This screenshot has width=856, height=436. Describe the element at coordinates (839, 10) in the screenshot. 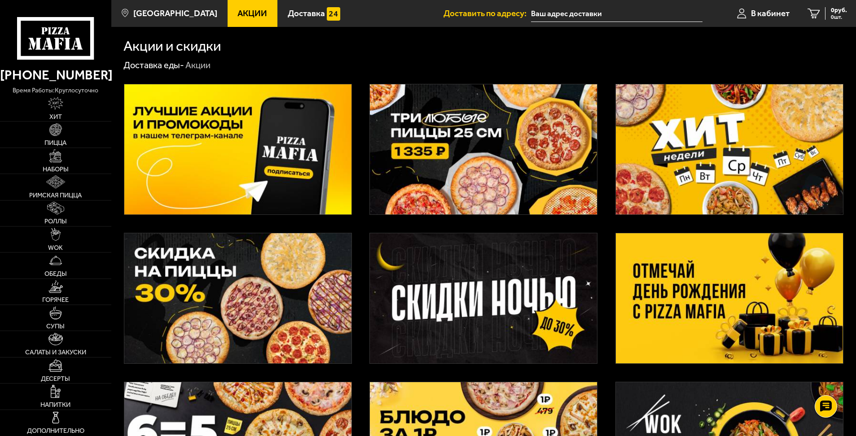

I see `span: 0 руб.` at that location.